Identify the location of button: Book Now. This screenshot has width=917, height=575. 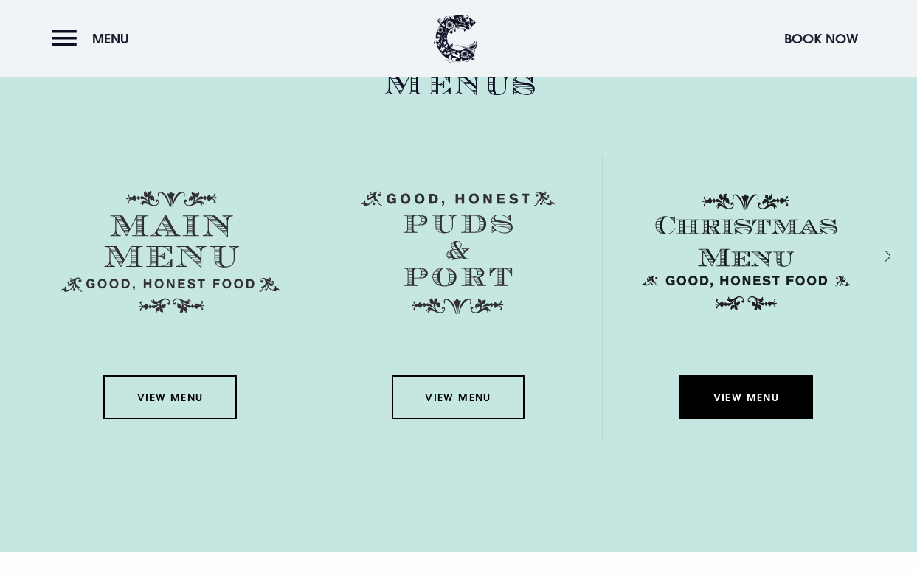
(821, 38).